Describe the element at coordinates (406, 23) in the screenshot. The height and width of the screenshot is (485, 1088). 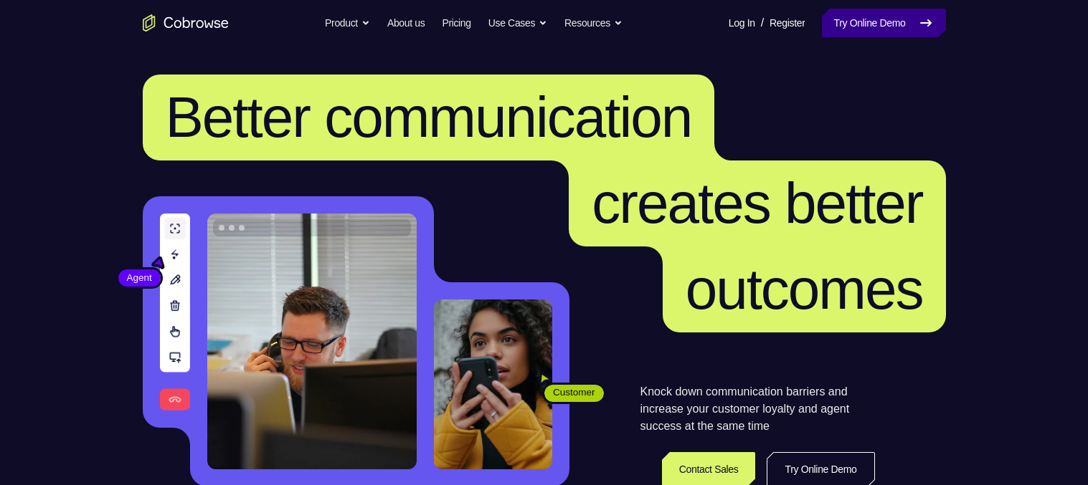
I see `a: About us` at that location.